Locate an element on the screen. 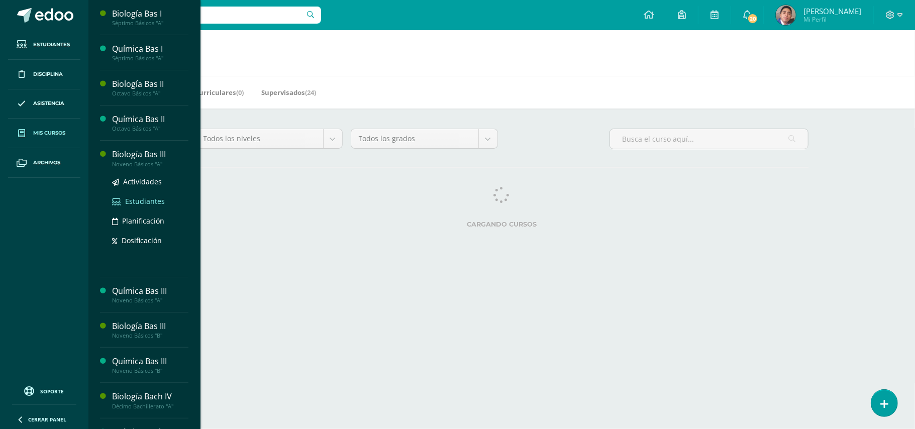 The height and width of the screenshot is (429, 915). a: Química Bas IIINoveno Básicos "B" is located at coordinates (150, 365).